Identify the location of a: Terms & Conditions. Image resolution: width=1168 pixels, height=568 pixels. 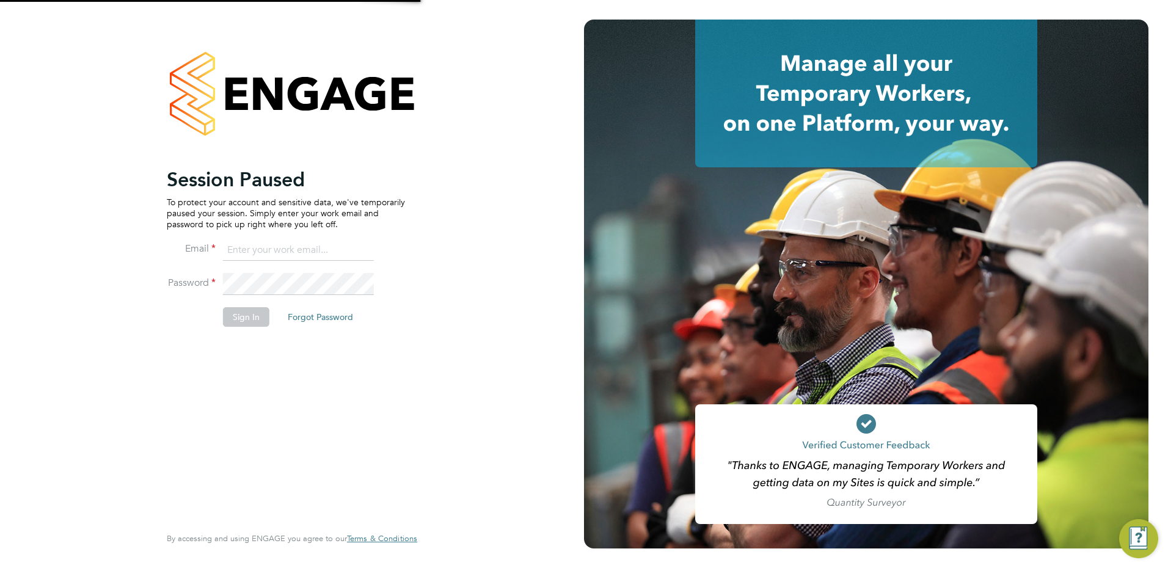
(382, 539).